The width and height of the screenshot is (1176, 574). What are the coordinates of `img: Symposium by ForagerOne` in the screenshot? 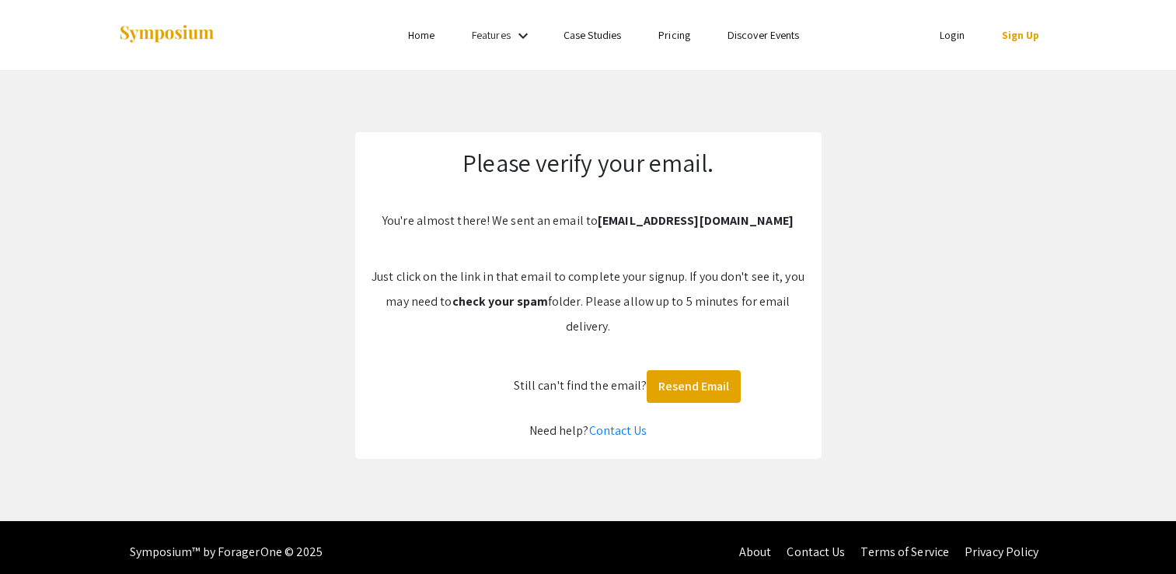 It's located at (166, 34).